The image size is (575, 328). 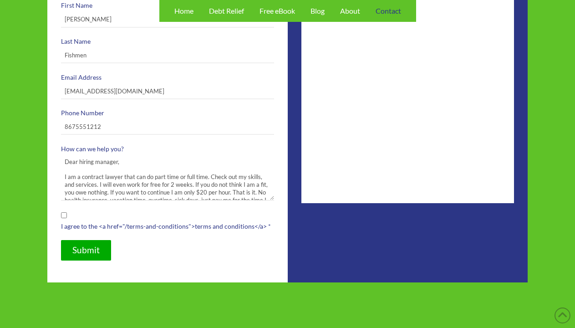 I want to click on span: Blog, so click(x=318, y=11).